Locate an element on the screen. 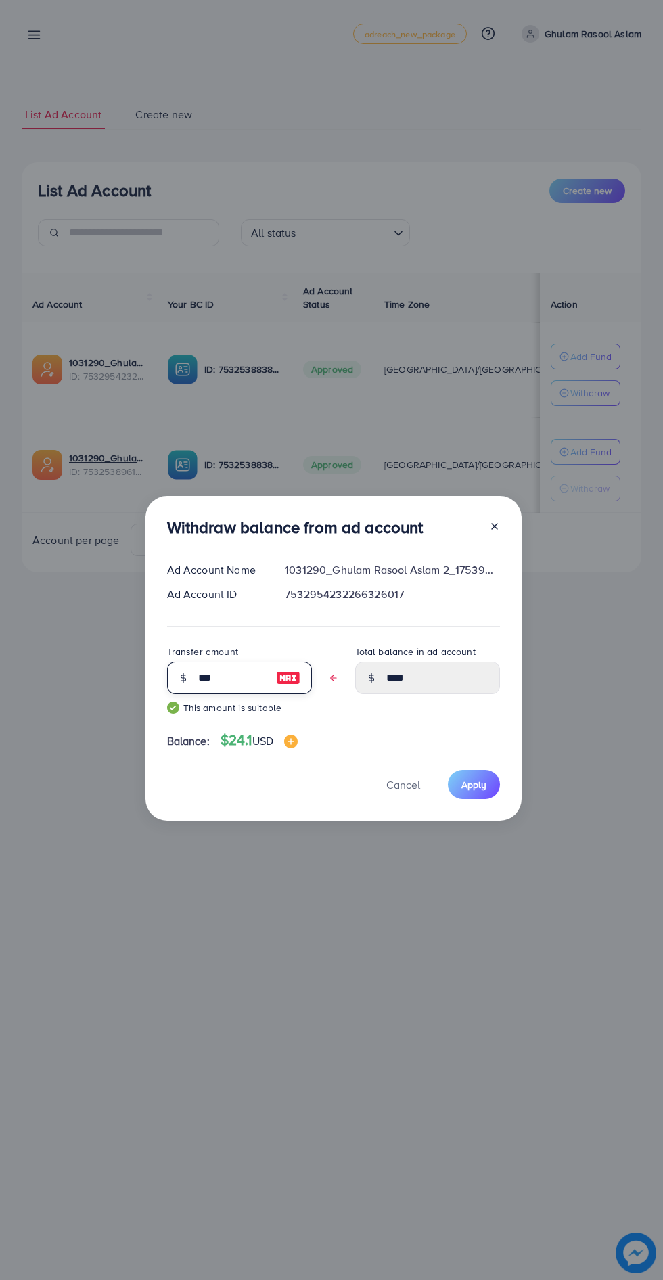 This screenshot has height=1280, width=663. span: Cancel is located at coordinates (403, 785).